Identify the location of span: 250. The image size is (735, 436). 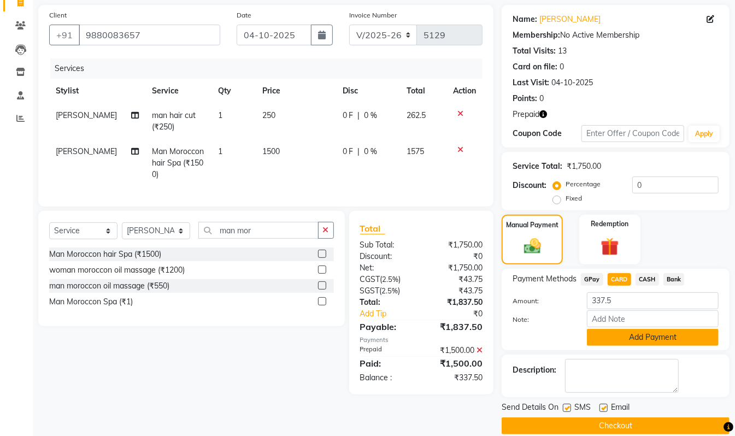
(269, 115).